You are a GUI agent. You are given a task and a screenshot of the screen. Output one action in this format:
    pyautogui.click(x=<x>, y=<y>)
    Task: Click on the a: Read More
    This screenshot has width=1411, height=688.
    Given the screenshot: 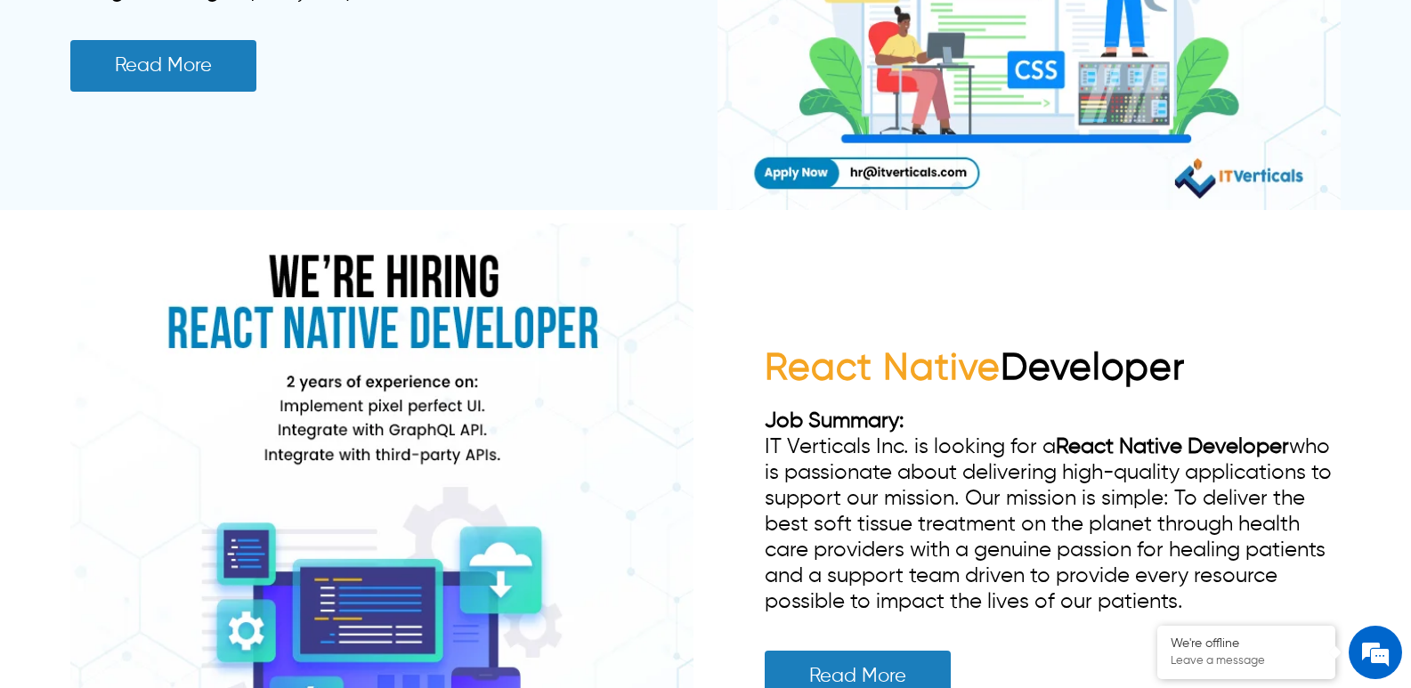 What is the action you would take?
    pyautogui.click(x=163, y=66)
    